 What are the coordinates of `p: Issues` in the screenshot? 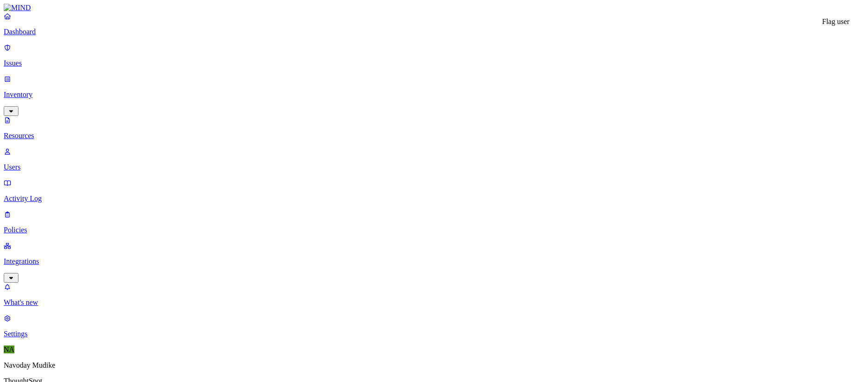 It's located at (433, 63).